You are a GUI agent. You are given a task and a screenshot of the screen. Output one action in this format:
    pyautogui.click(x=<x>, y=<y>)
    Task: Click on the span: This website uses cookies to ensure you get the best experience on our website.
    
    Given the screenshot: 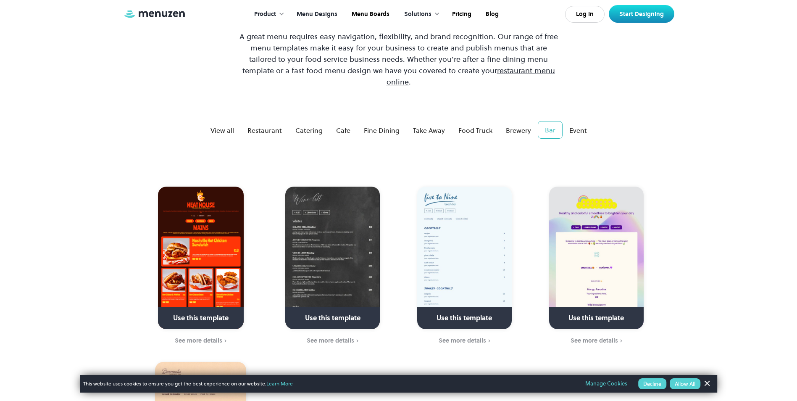 What is the action you would take?
    pyautogui.click(x=328, y=383)
    